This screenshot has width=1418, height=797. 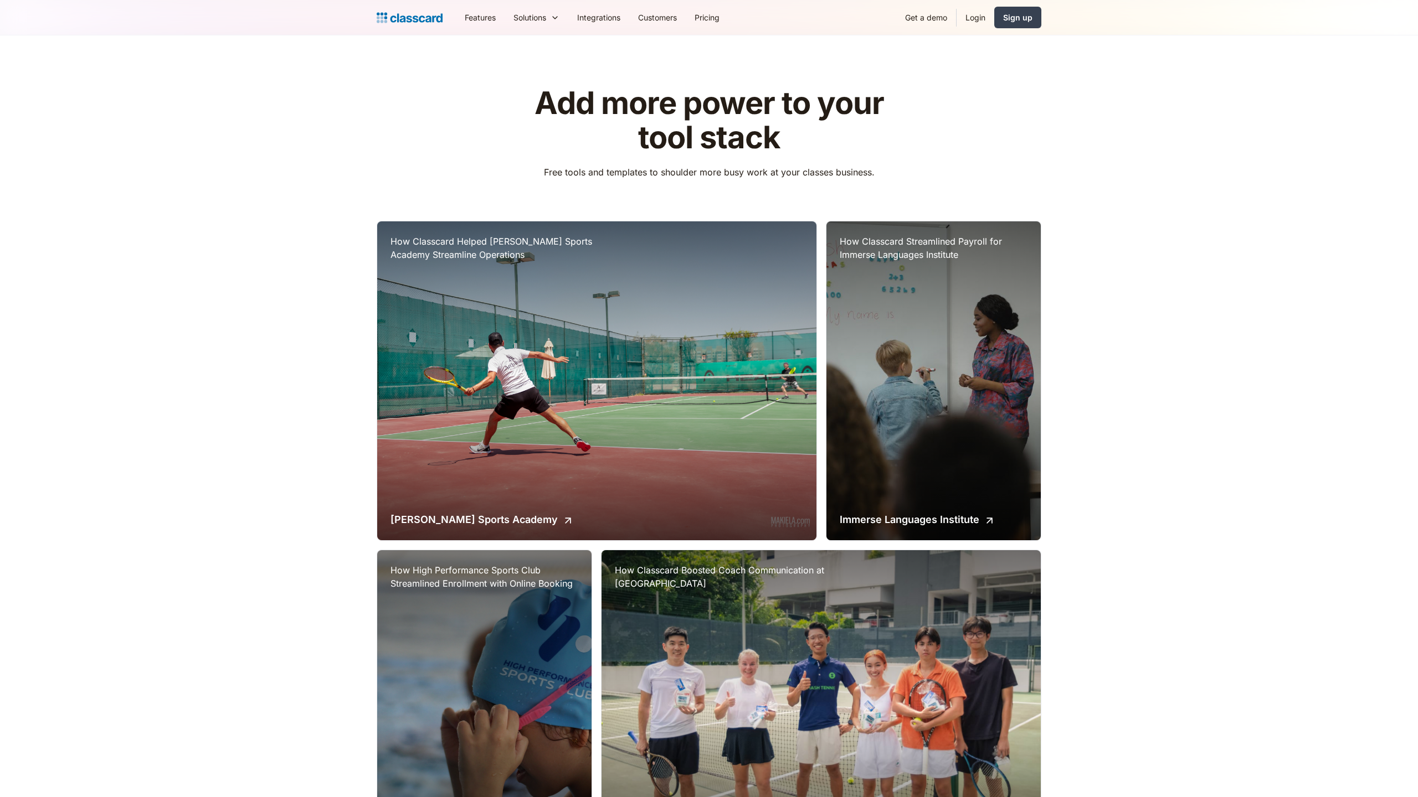 I want to click on a: Pricing, so click(x=707, y=17).